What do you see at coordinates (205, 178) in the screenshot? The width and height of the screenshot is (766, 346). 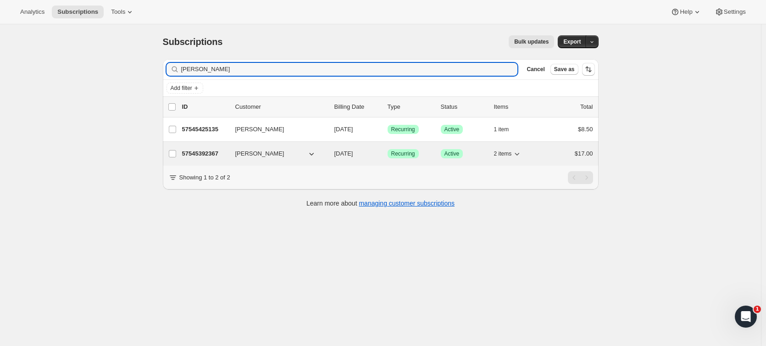 I see `p: Showing 1 to 2 of 2` at bounding box center [205, 178].